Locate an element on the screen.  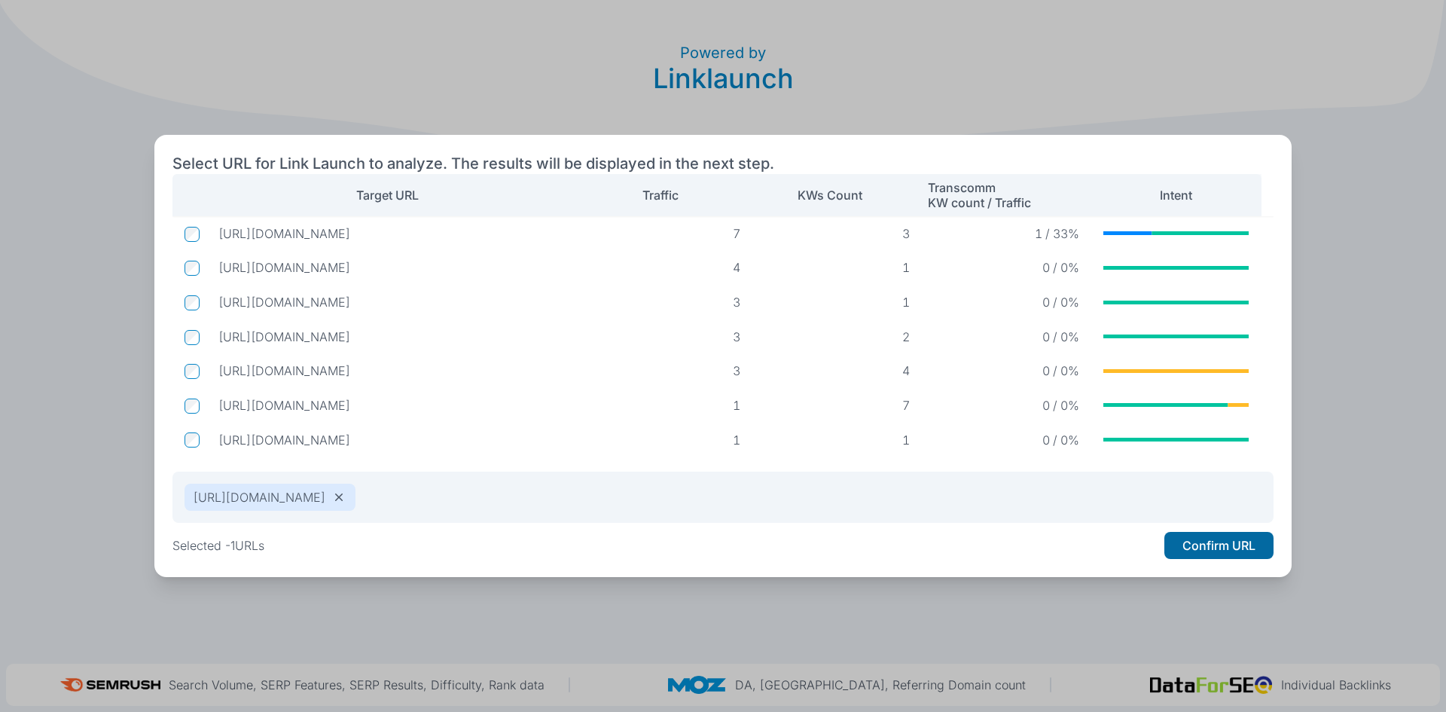
p: https://globalcarboncouncil.com/category/newsletter/ is located at coordinates (395, 302).